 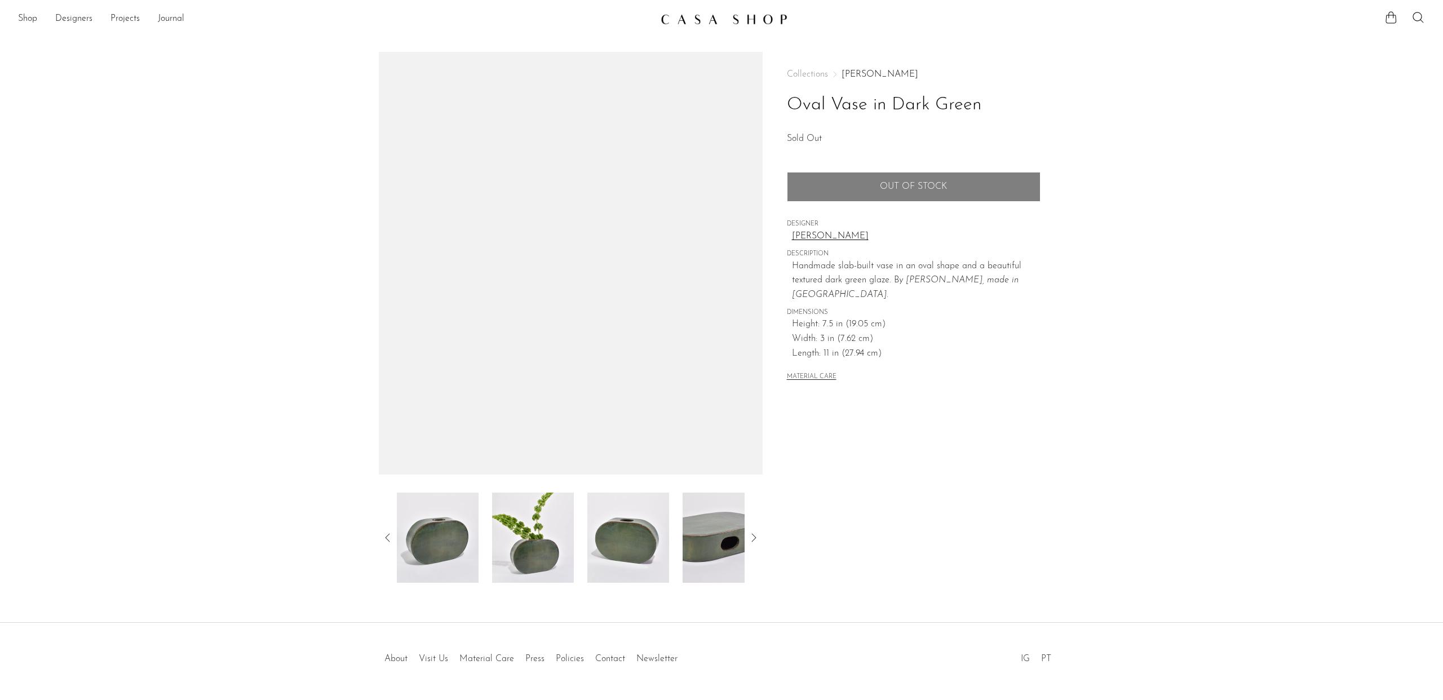 I want to click on span: Collections, so click(x=807, y=74).